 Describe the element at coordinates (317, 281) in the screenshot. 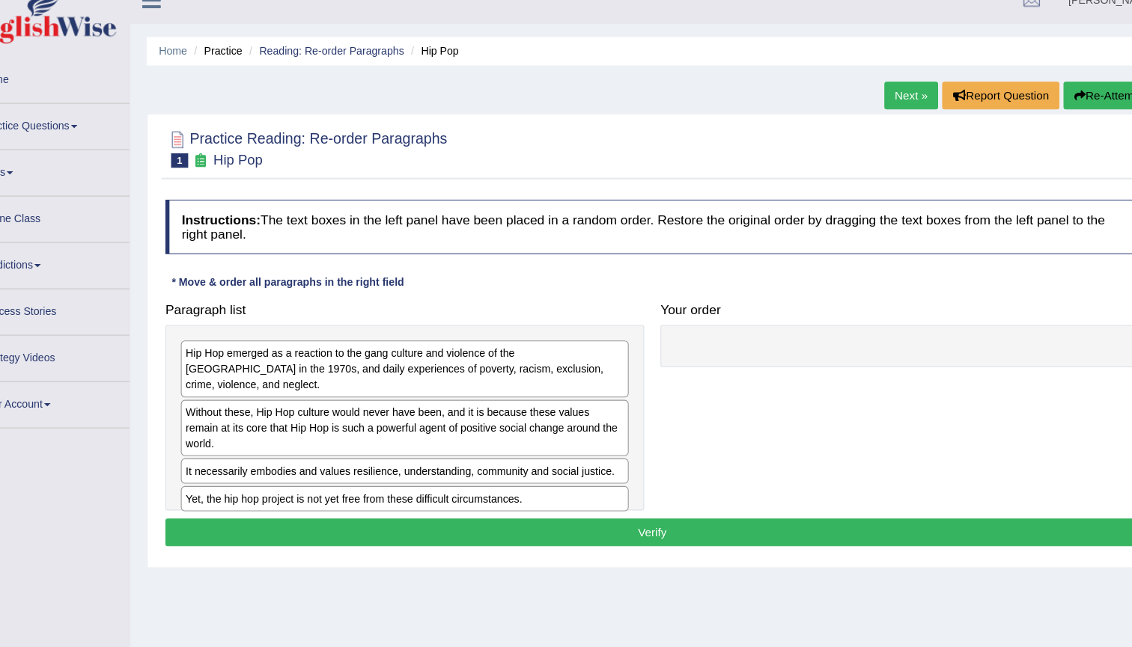

I see `div: * Move & order all paragraphs in the right field` at that location.